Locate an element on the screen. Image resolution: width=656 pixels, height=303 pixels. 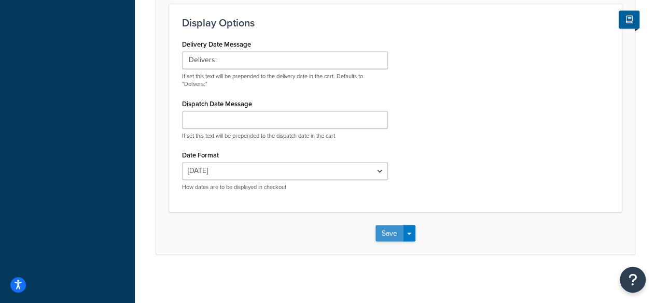
label: Dispatch Date Message is located at coordinates (217, 104).